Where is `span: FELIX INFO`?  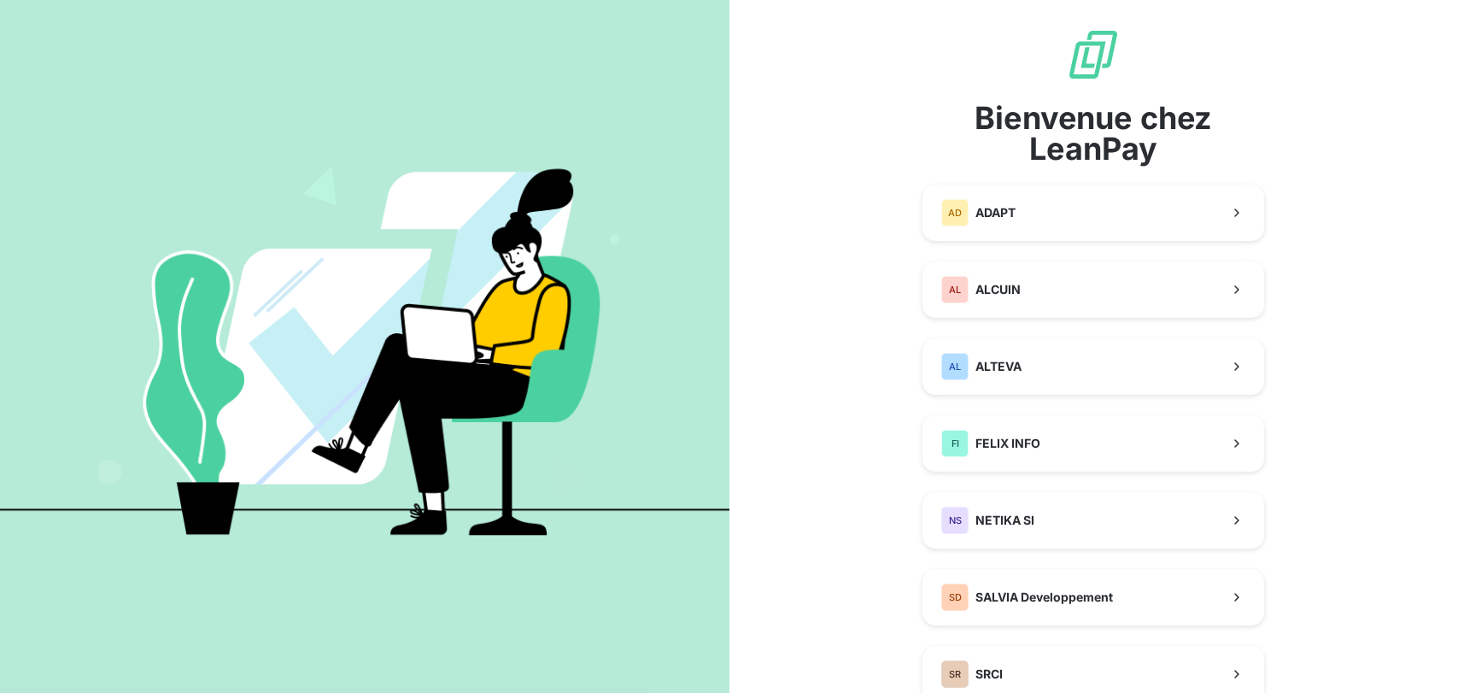 span: FELIX INFO is located at coordinates (1008, 443).